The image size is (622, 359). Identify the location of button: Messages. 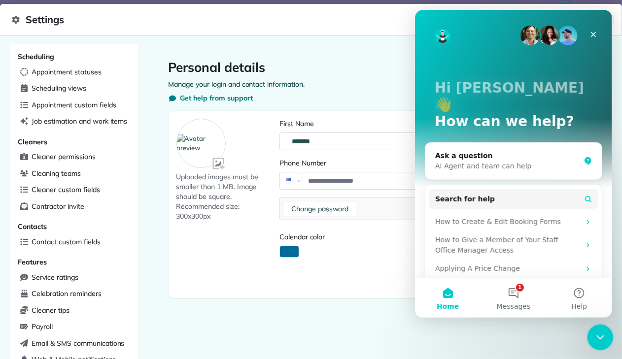
(98, 288).